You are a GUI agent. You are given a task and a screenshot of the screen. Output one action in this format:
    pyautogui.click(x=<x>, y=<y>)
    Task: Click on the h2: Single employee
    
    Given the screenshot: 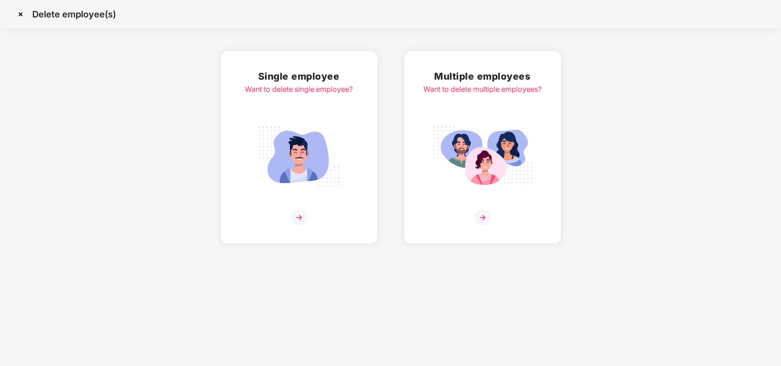 What is the action you would take?
    pyautogui.click(x=298, y=76)
    